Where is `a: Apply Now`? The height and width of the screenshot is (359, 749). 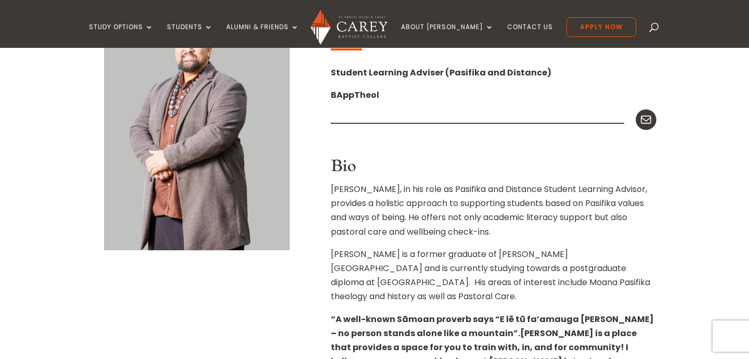
a: Apply Now is located at coordinates (601, 27).